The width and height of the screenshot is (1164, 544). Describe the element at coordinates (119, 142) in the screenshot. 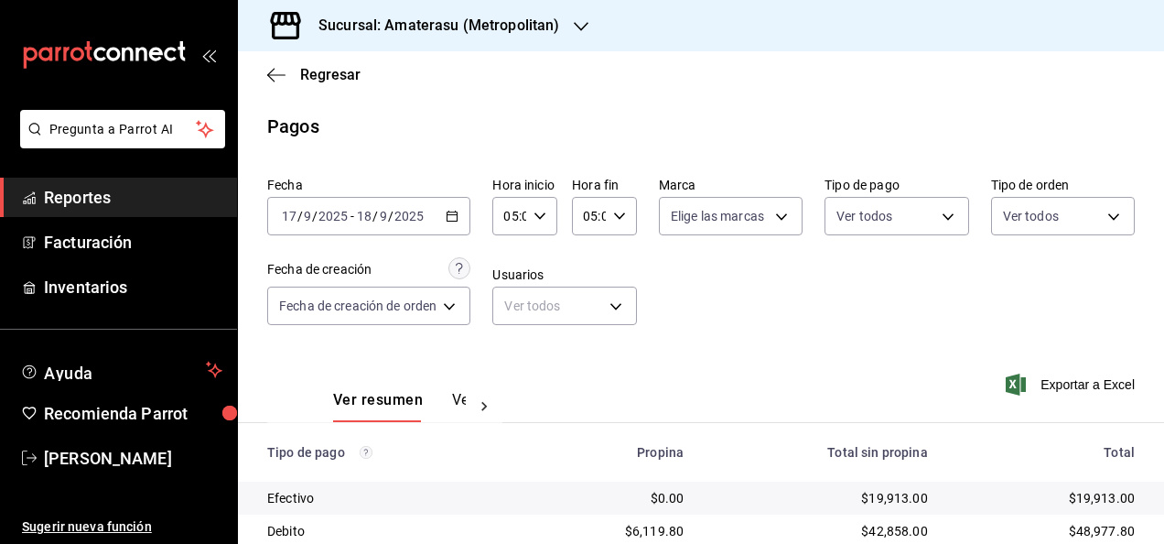

I see `a: Pregunta a Parrot AI` at that location.